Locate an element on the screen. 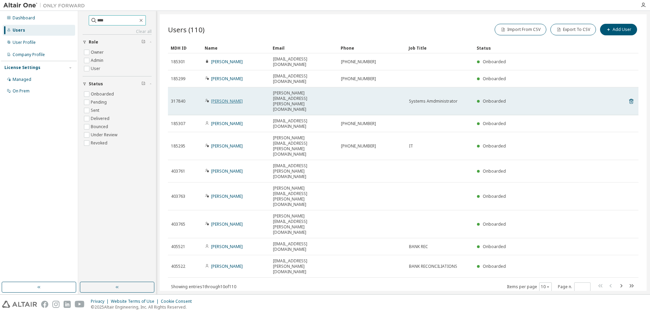  div: Company Profile is located at coordinates (29, 55).